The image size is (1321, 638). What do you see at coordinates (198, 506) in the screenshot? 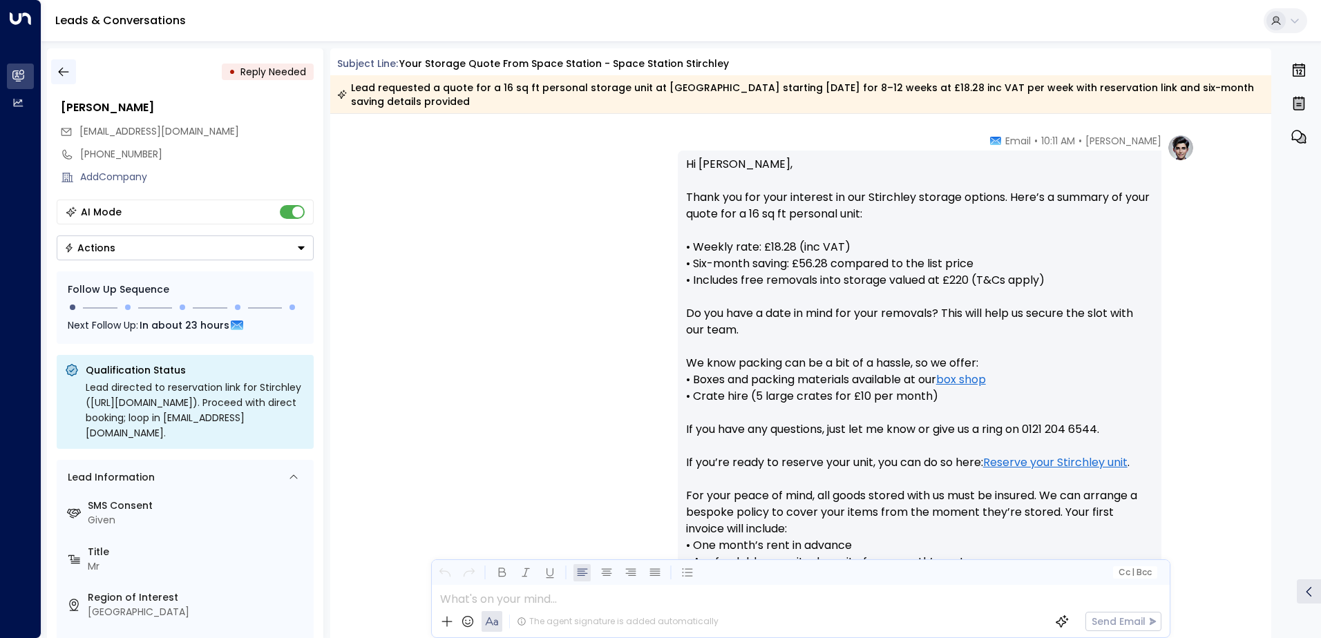
I see `label: SMS Consent` at bounding box center [198, 506].